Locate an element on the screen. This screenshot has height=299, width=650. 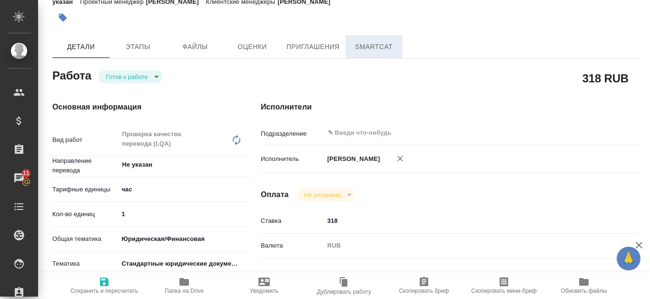
p: Ставка is located at coordinates (292, 221).